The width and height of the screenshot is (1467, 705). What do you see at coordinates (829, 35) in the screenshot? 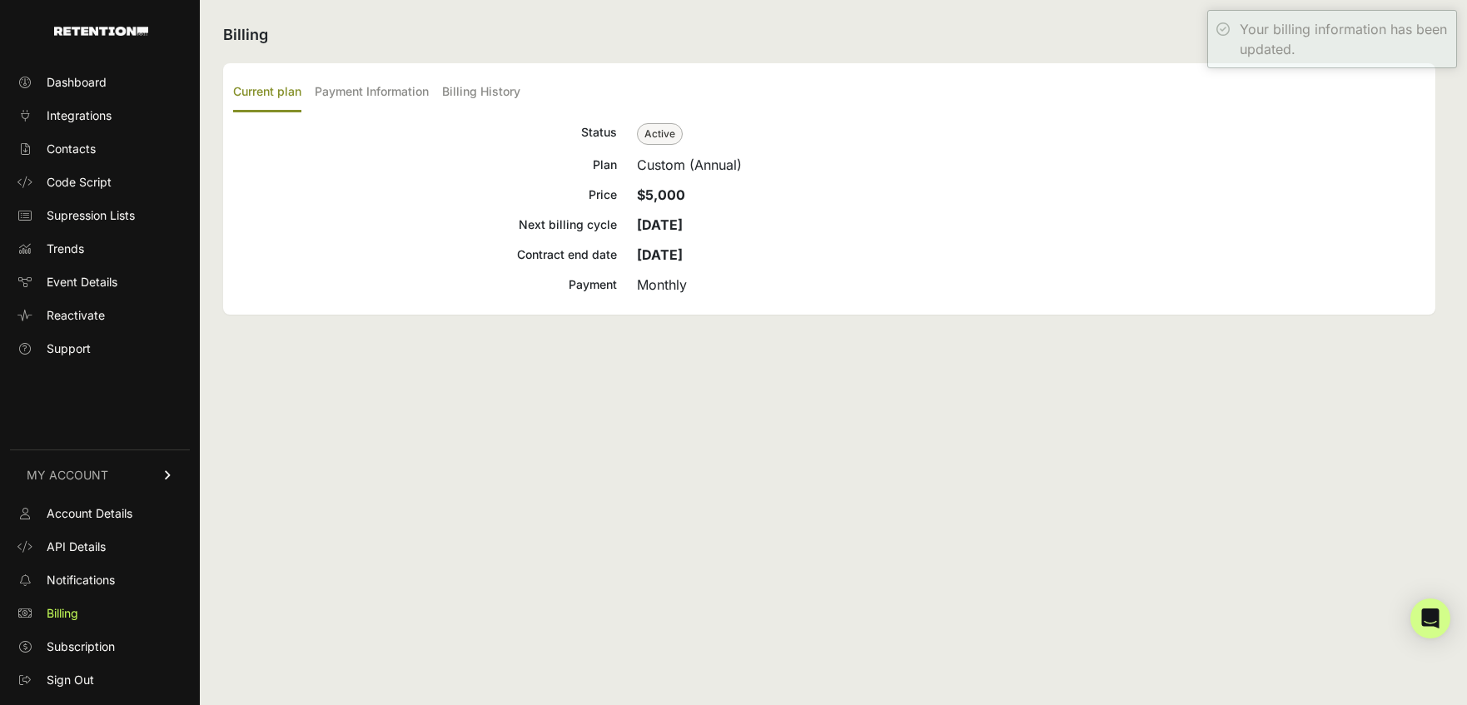
I see `h2: Billing` at bounding box center [829, 35].